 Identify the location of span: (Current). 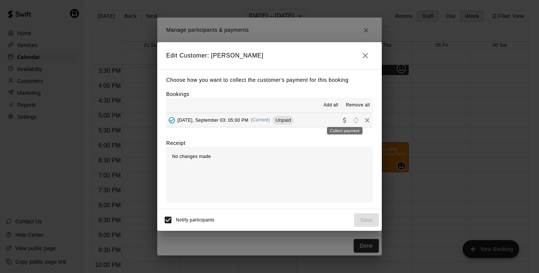
(260, 120).